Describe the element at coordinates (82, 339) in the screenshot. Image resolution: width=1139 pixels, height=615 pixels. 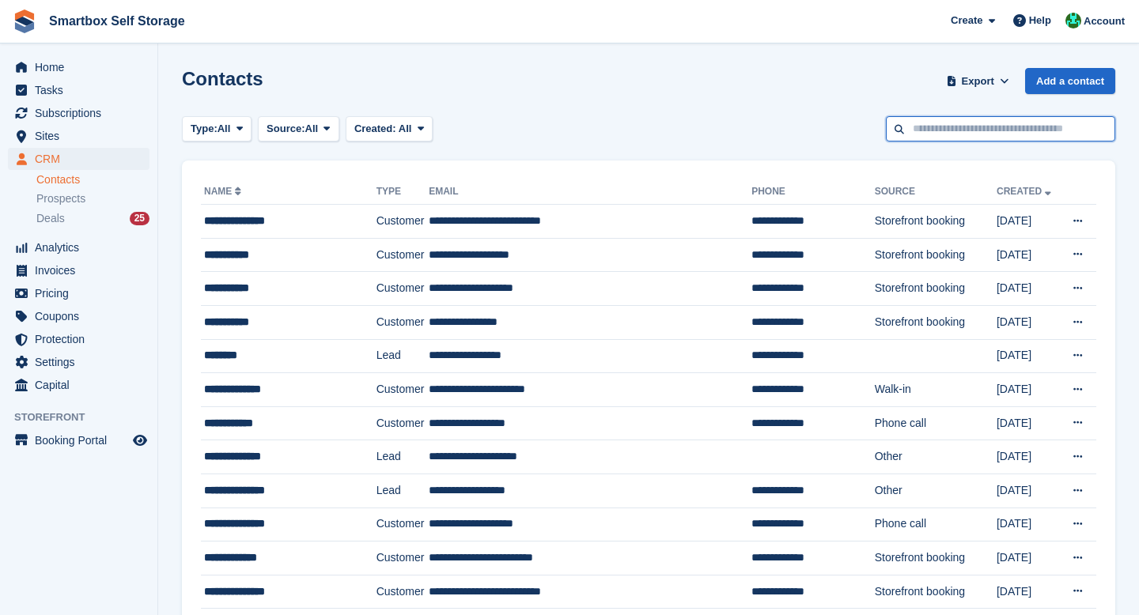
I see `span: Protection` at that location.